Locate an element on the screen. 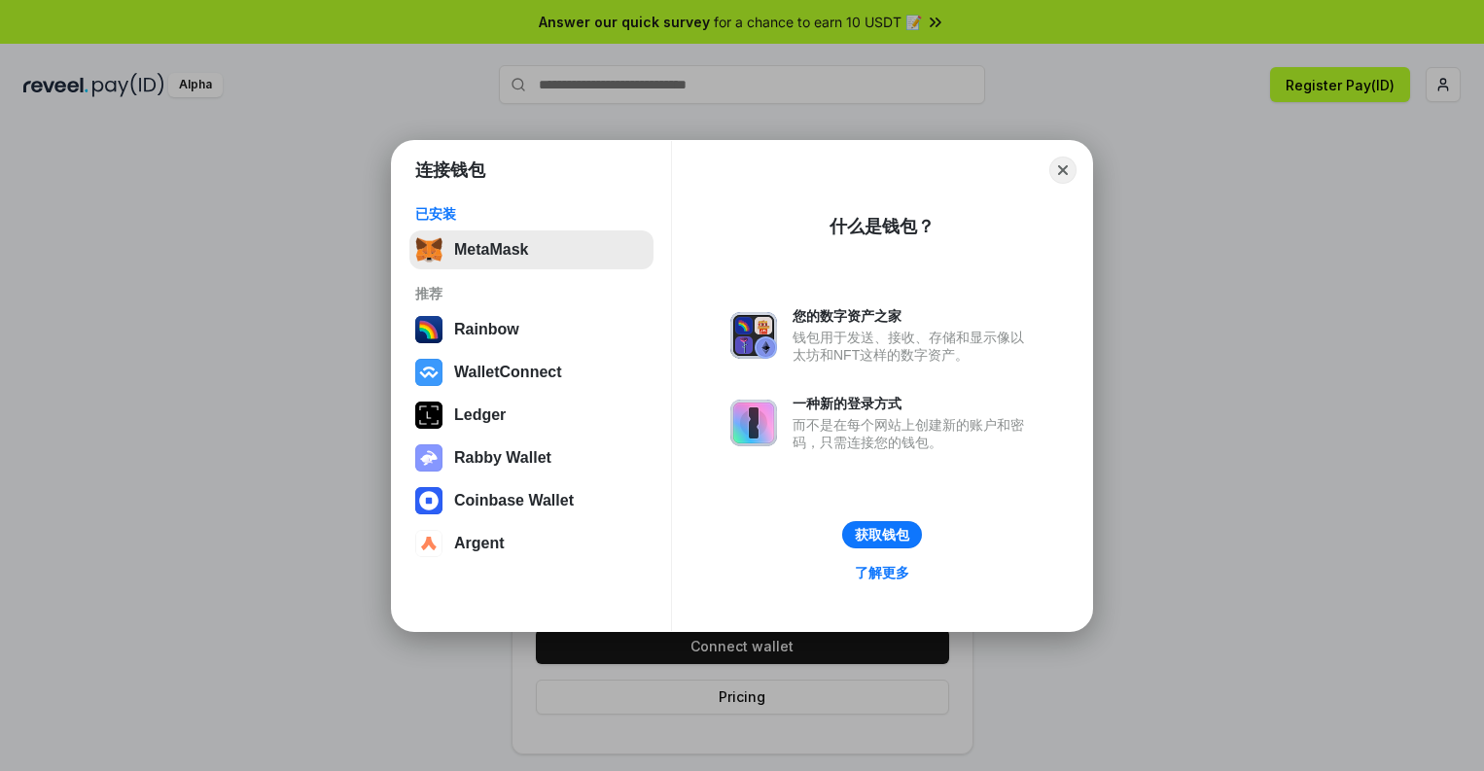  div: Coinbase Wallet is located at coordinates (513, 501).